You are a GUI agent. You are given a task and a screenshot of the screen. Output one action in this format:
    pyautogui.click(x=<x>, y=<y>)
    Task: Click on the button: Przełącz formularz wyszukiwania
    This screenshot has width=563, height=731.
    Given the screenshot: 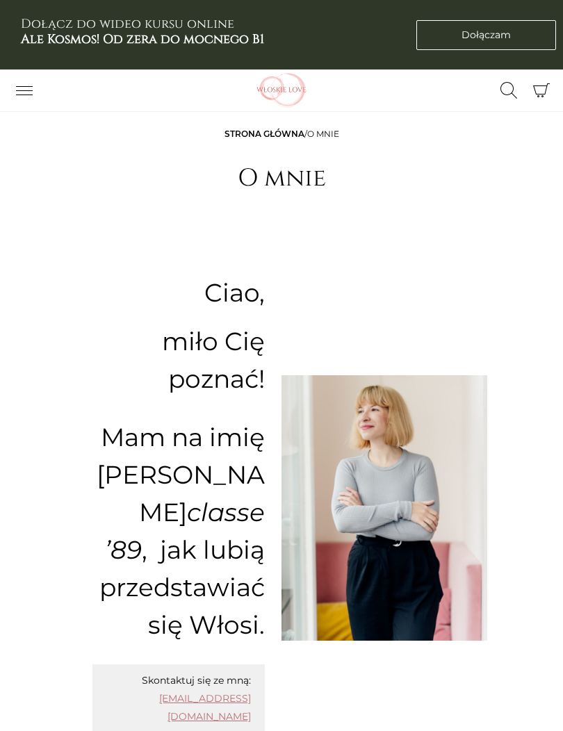 What is the action you would take?
    pyautogui.click(x=509, y=90)
    